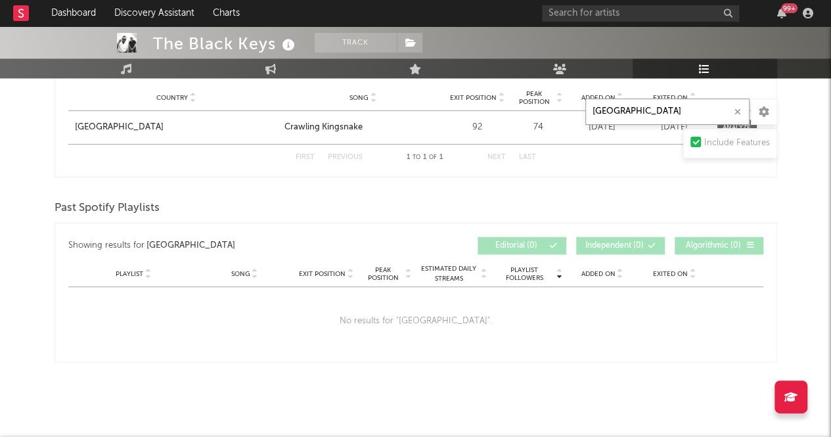 The height and width of the screenshot is (437, 831). What do you see at coordinates (355, 43) in the screenshot?
I see `button: Track` at bounding box center [355, 43].